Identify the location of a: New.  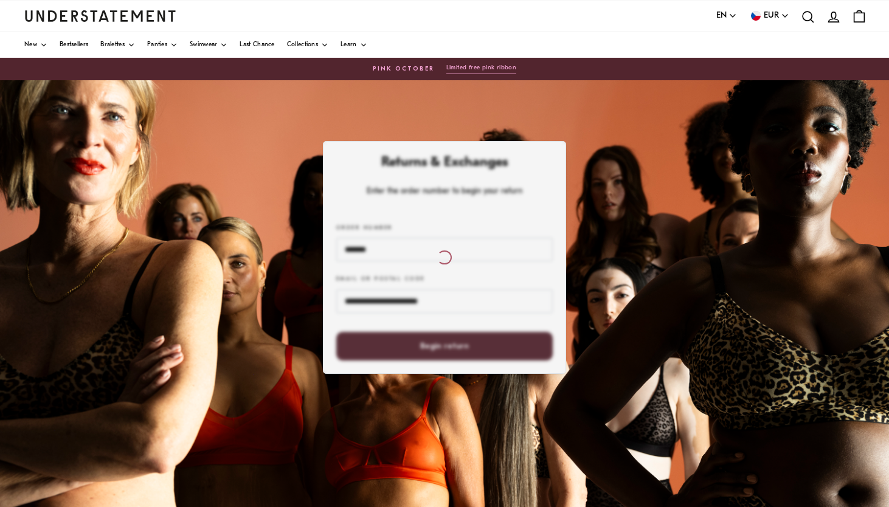
(36, 45).